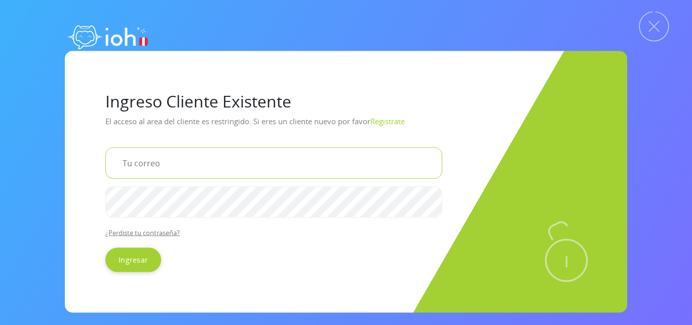 The height and width of the screenshot is (325, 692). I want to click on a: Registrate, so click(388, 121).